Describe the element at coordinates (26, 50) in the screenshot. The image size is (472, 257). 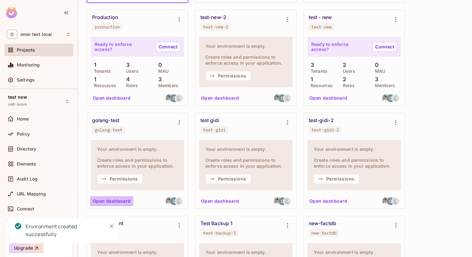
I see `span: Projects` at that location.